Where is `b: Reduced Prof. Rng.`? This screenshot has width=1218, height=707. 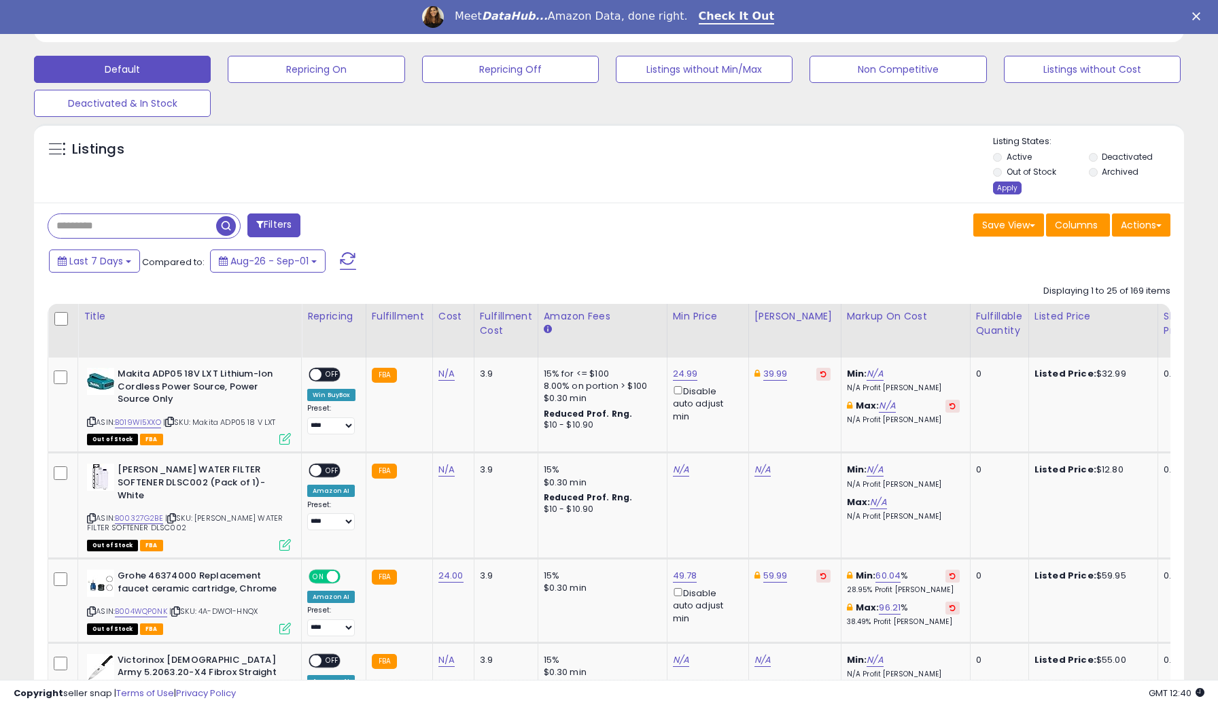
b: Reduced Prof. Rng. is located at coordinates (588, 497).